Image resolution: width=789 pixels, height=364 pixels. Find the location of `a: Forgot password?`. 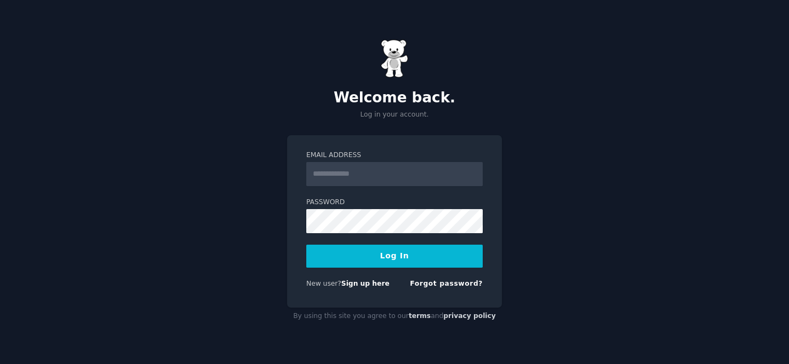

a: Forgot password? is located at coordinates (446, 284).